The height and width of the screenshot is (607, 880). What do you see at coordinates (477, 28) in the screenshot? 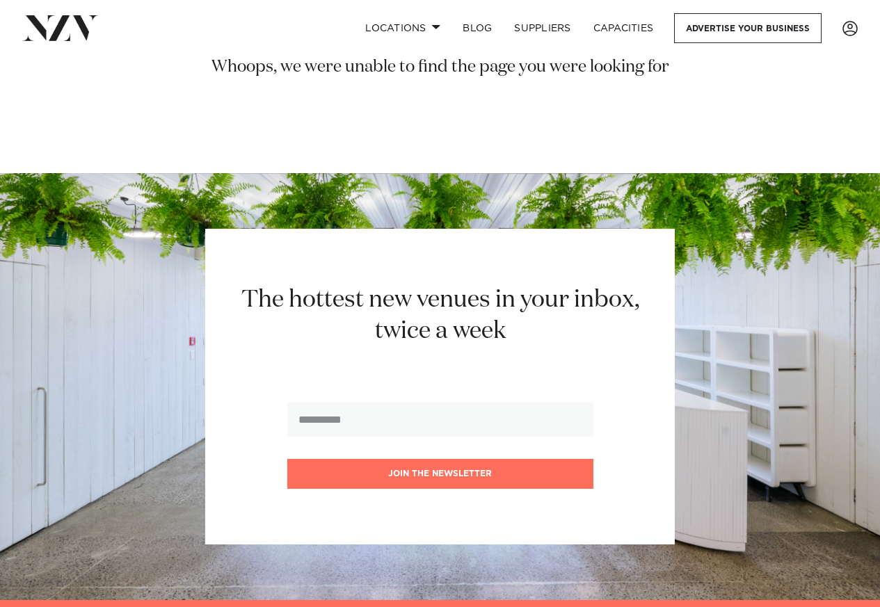
I see `a: BLOG` at bounding box center [477, 28].